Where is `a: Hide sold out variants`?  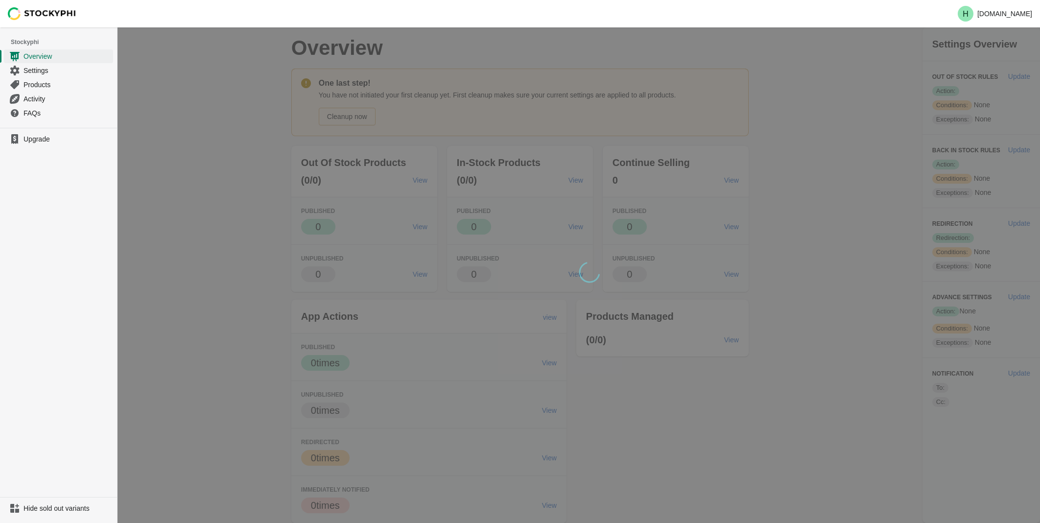
a: Hide sold out variants is located at coordinates (58, 508).